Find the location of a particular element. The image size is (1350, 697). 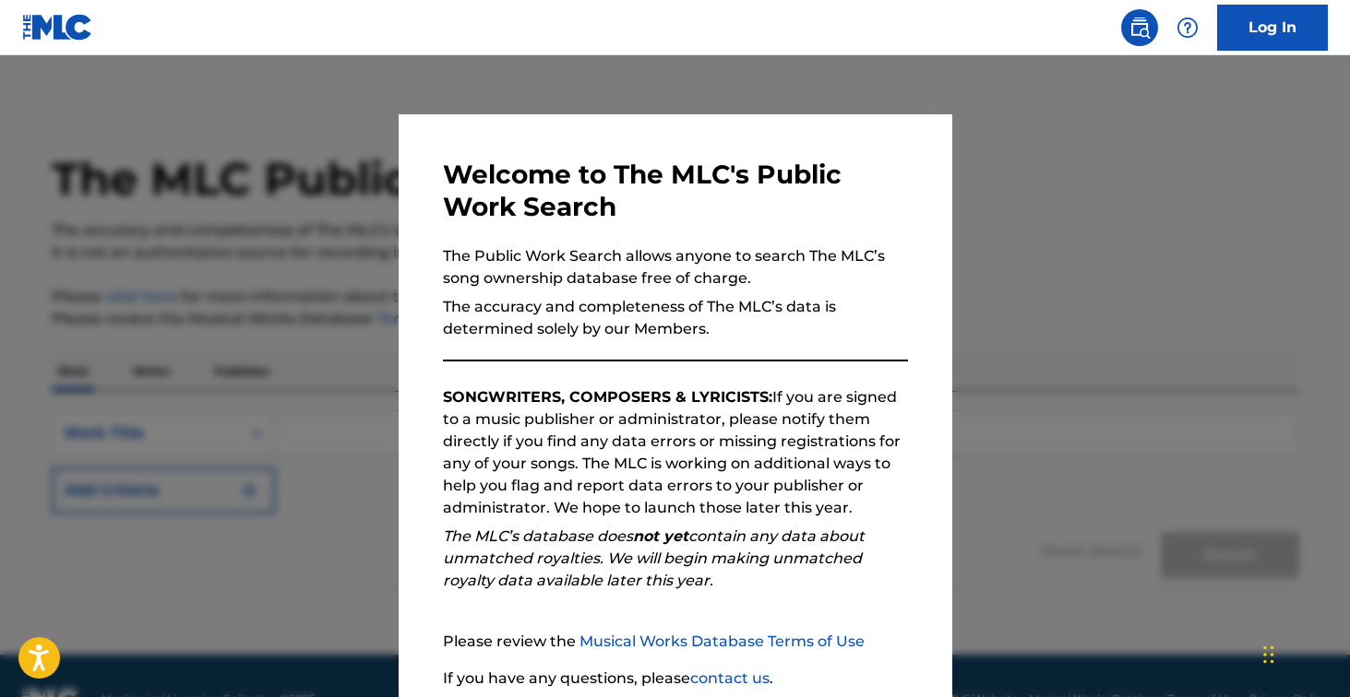

img: MLC Logo is located at coordinates (57, 27).